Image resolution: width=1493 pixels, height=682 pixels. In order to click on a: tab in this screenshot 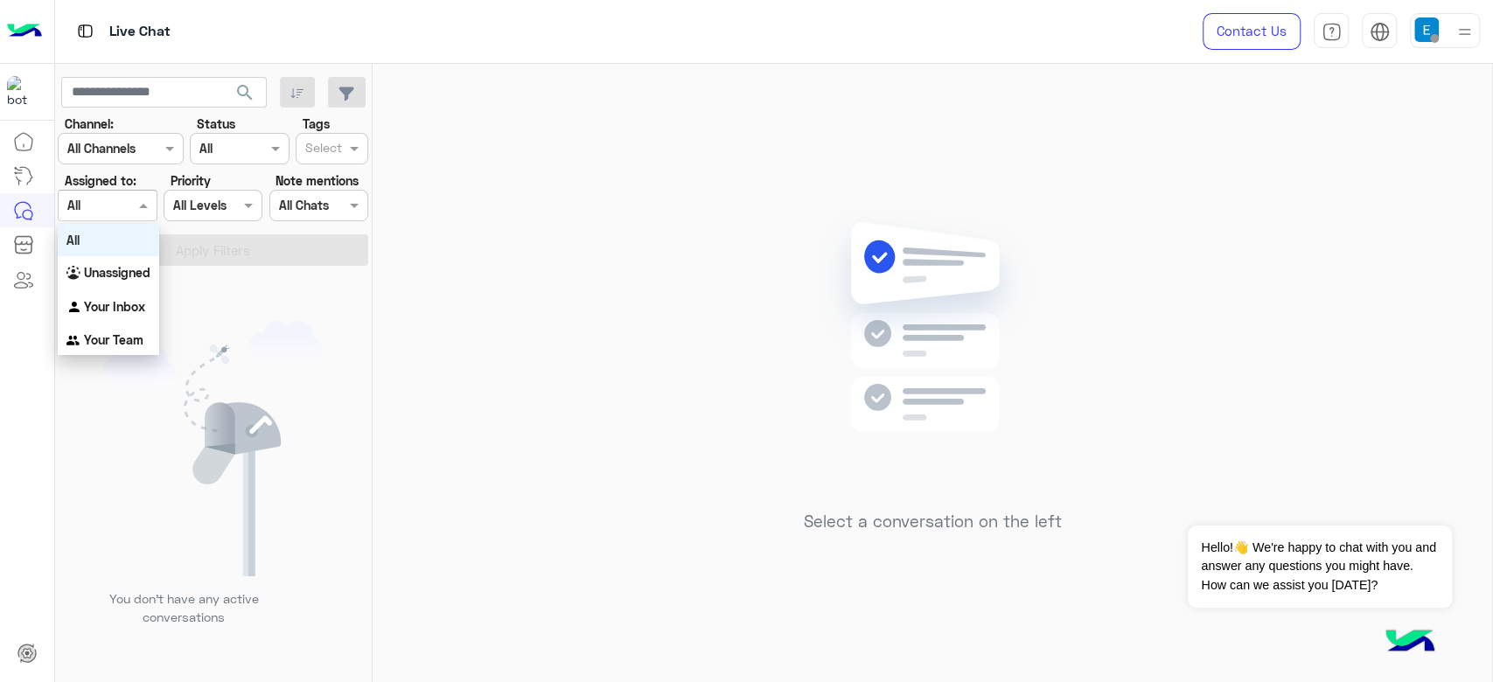, I will do `click(1332, 31)`.